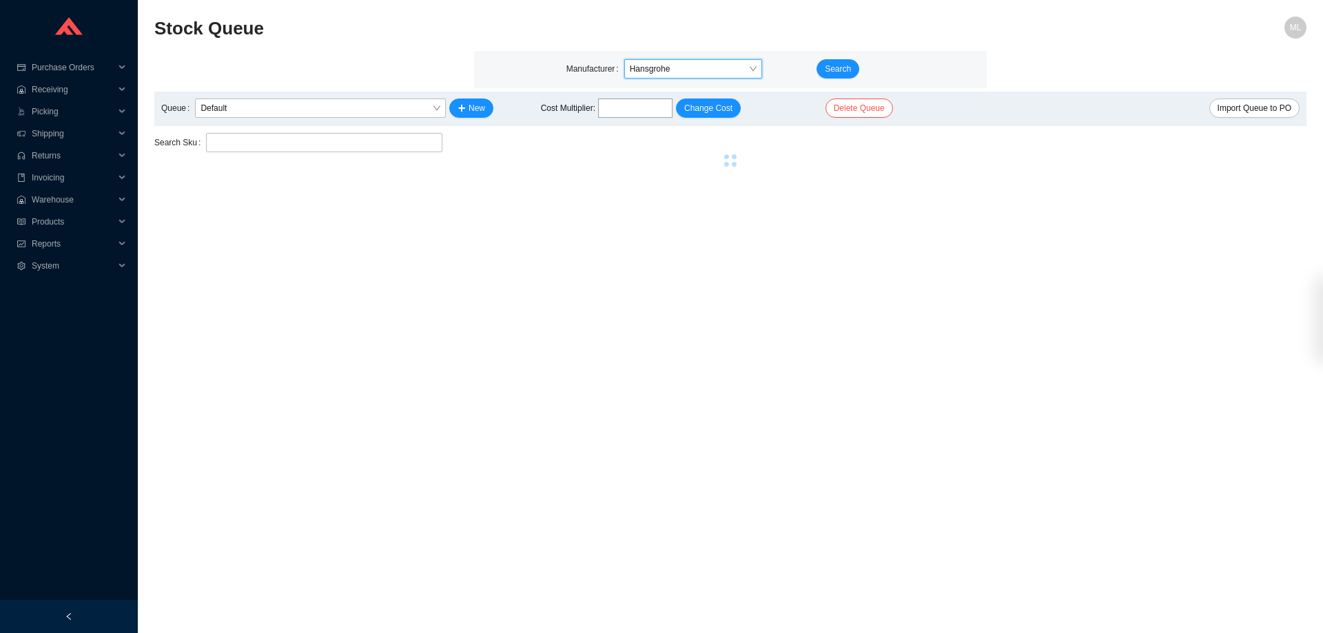 This screenshot has height=633, width=1323. Describe the element at coordinates (595, 69) in the screenshot. I see `label: Manufacturer` at that location.